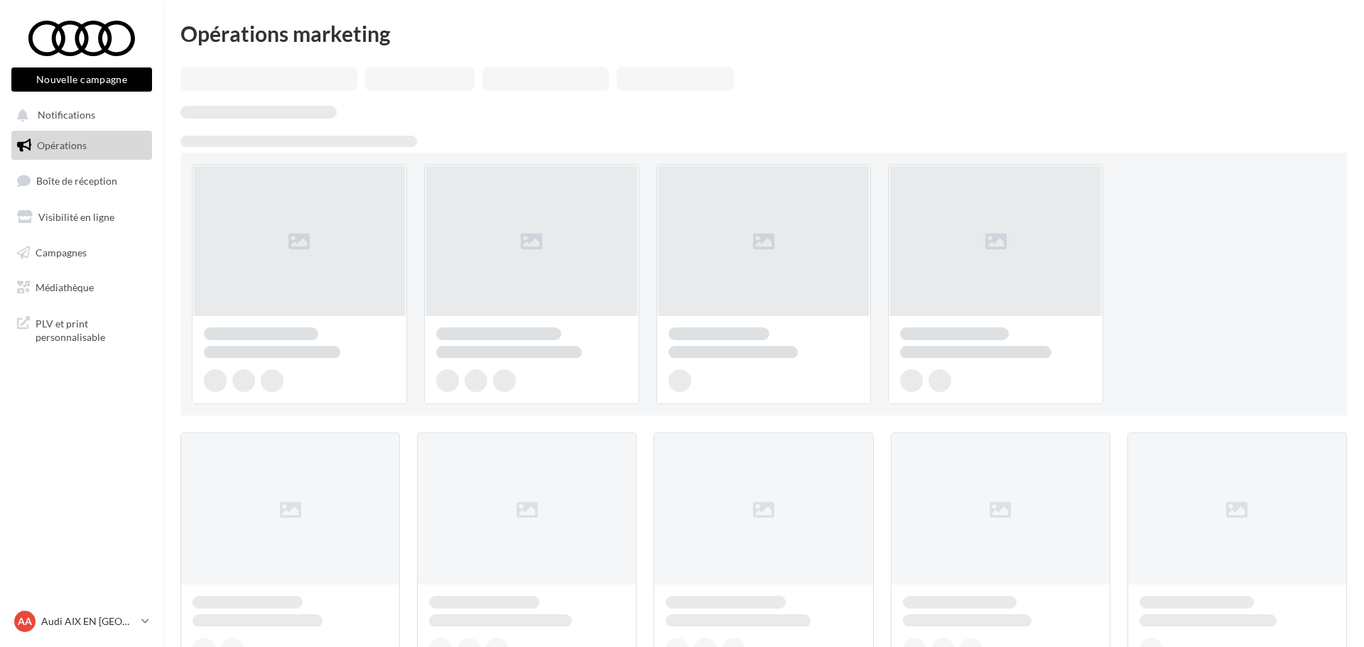 Image resolution: width=1364 pixels, height=647 pixels. I want to click on a: PLV et print personnalisable, so click(82, 329).